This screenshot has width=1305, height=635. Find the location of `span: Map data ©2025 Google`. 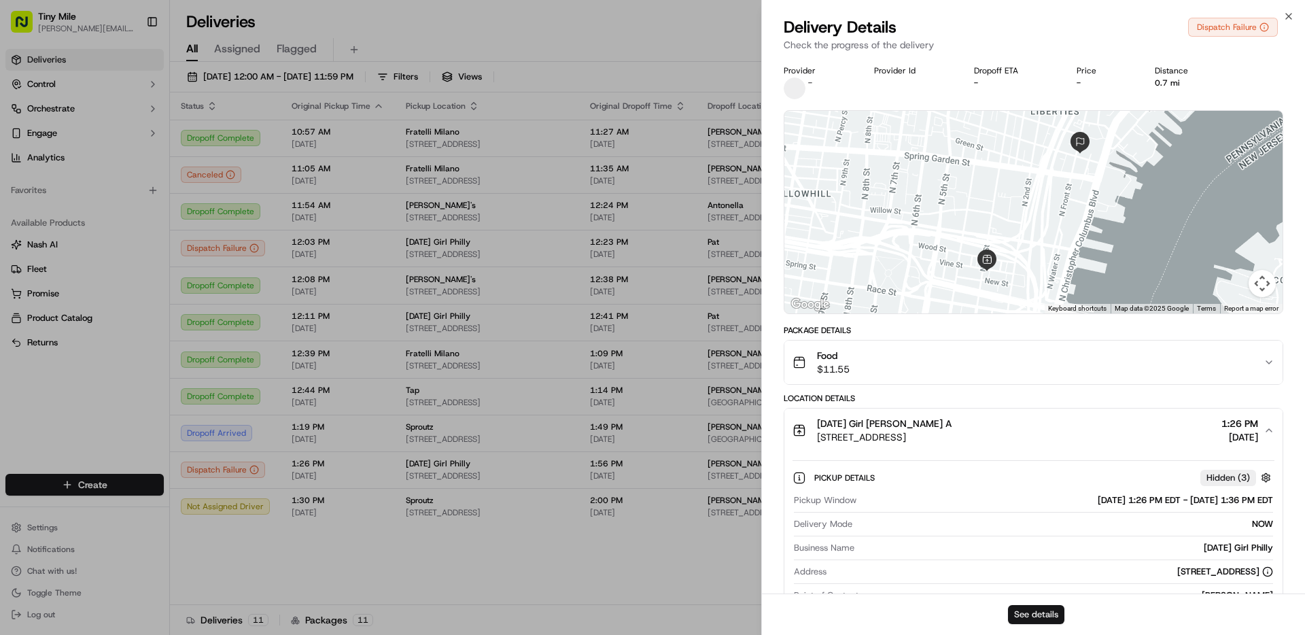

span: Map data ©2025 Google is located at coordinates (1151, 308).